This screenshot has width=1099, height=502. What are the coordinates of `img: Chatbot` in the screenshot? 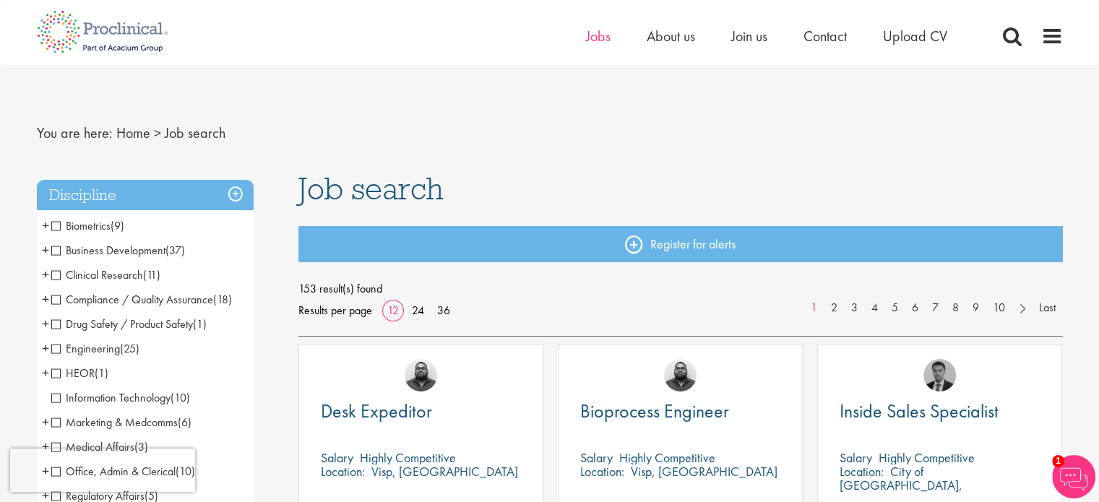 It's located at (1074, 477).